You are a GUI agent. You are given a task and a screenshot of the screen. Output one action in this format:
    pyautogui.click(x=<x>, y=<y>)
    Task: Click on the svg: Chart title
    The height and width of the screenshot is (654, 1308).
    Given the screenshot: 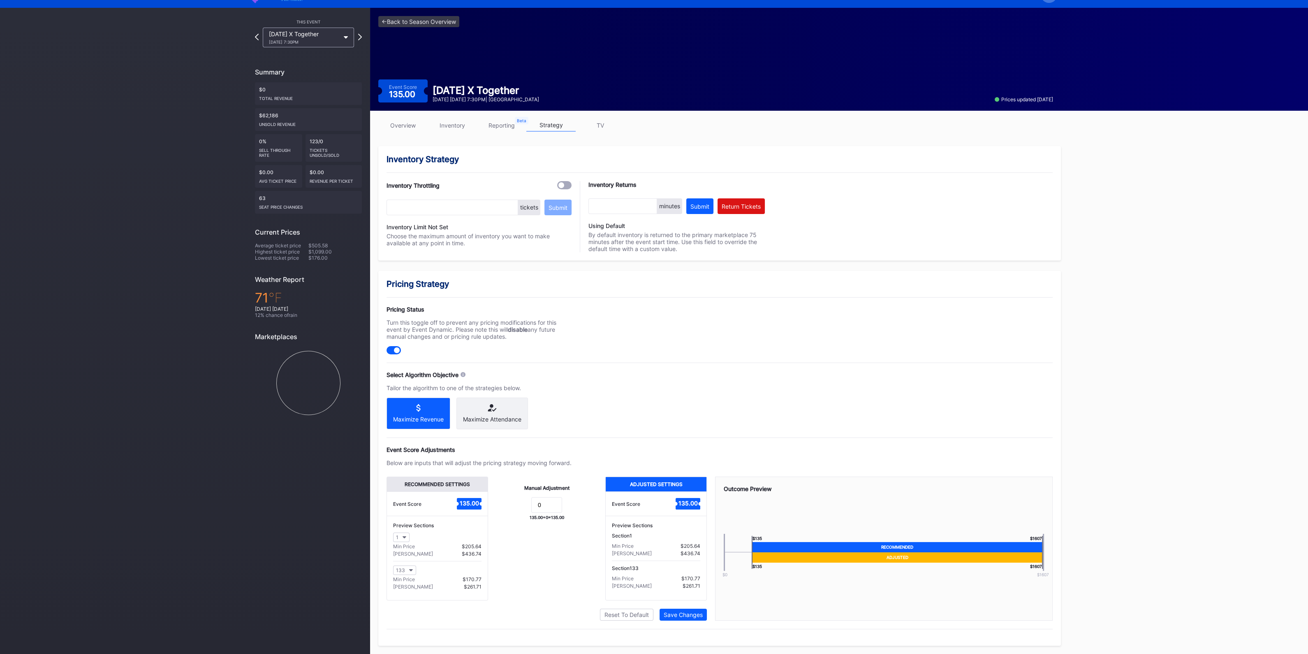 What is the action you would take?
    pyautogui.click(x=308, y=383)
    